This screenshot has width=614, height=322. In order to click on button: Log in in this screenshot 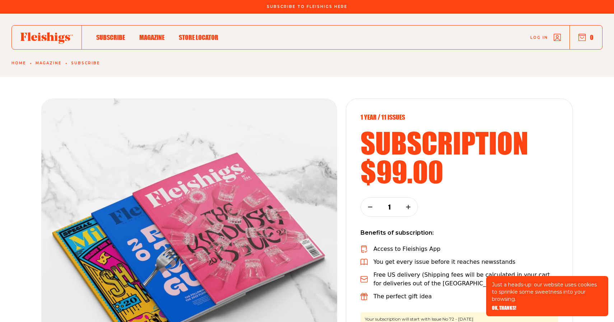, I will do `click(545, 37)`.